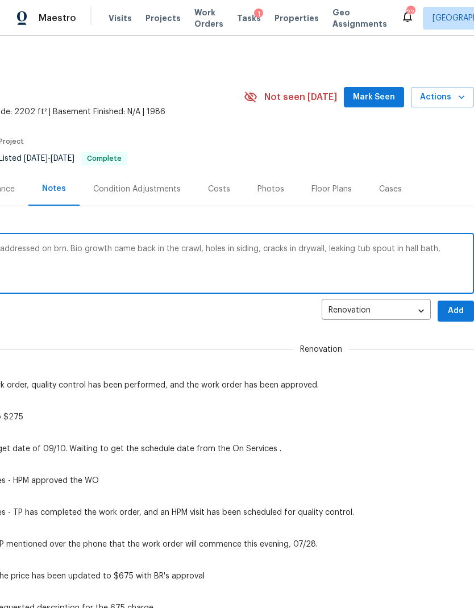 The height and width of the screenshot is (608, 474). What do you see at coordinates (390, 189) in the screenshot?
I see `div: Cases` at bounding box center [390, 189].